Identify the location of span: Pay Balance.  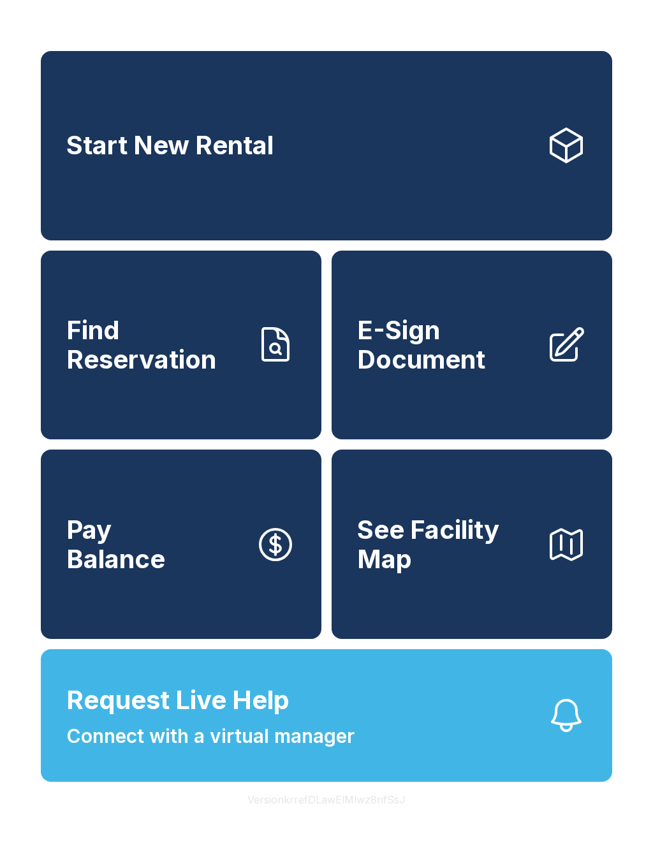
(115, 544).